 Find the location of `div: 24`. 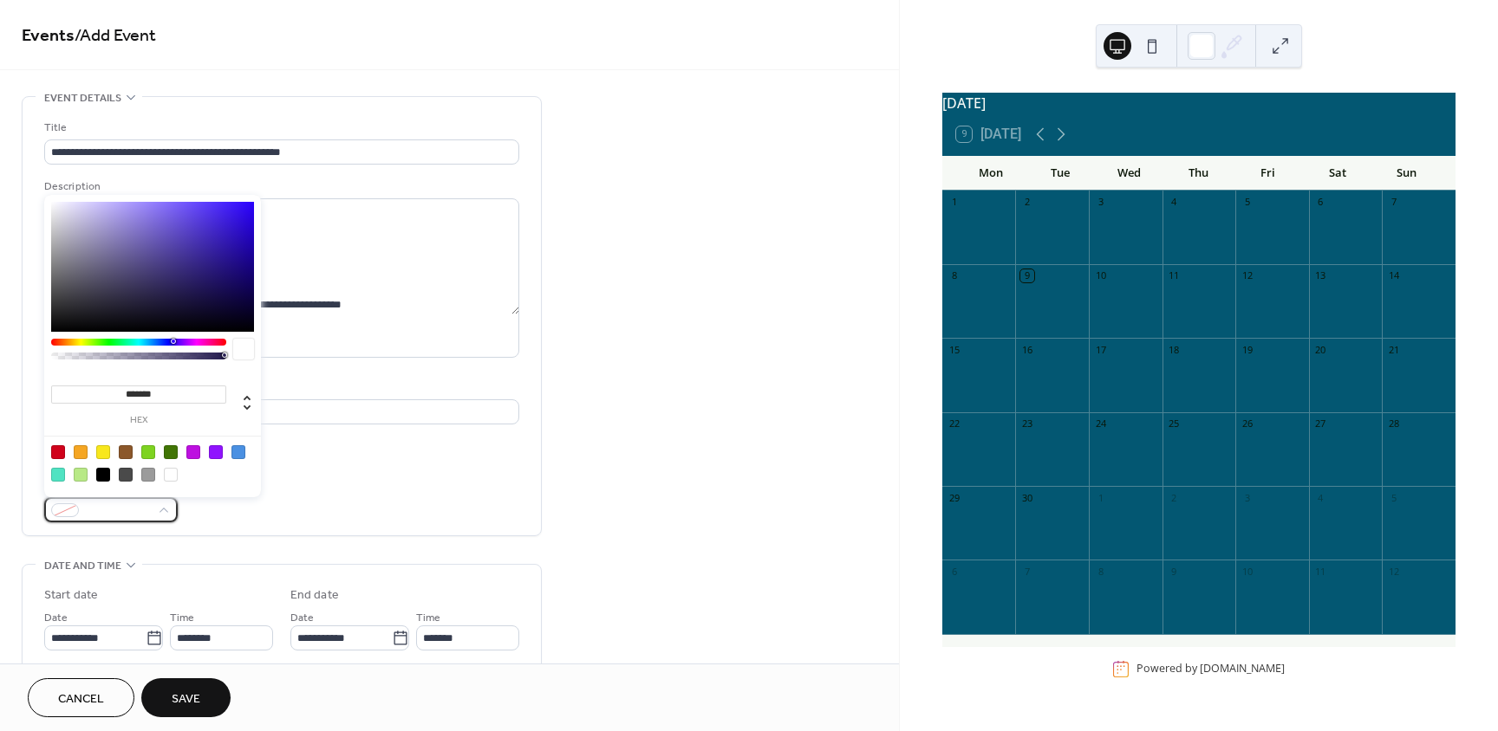

div: 24 is located at coordinates (1100, 424).